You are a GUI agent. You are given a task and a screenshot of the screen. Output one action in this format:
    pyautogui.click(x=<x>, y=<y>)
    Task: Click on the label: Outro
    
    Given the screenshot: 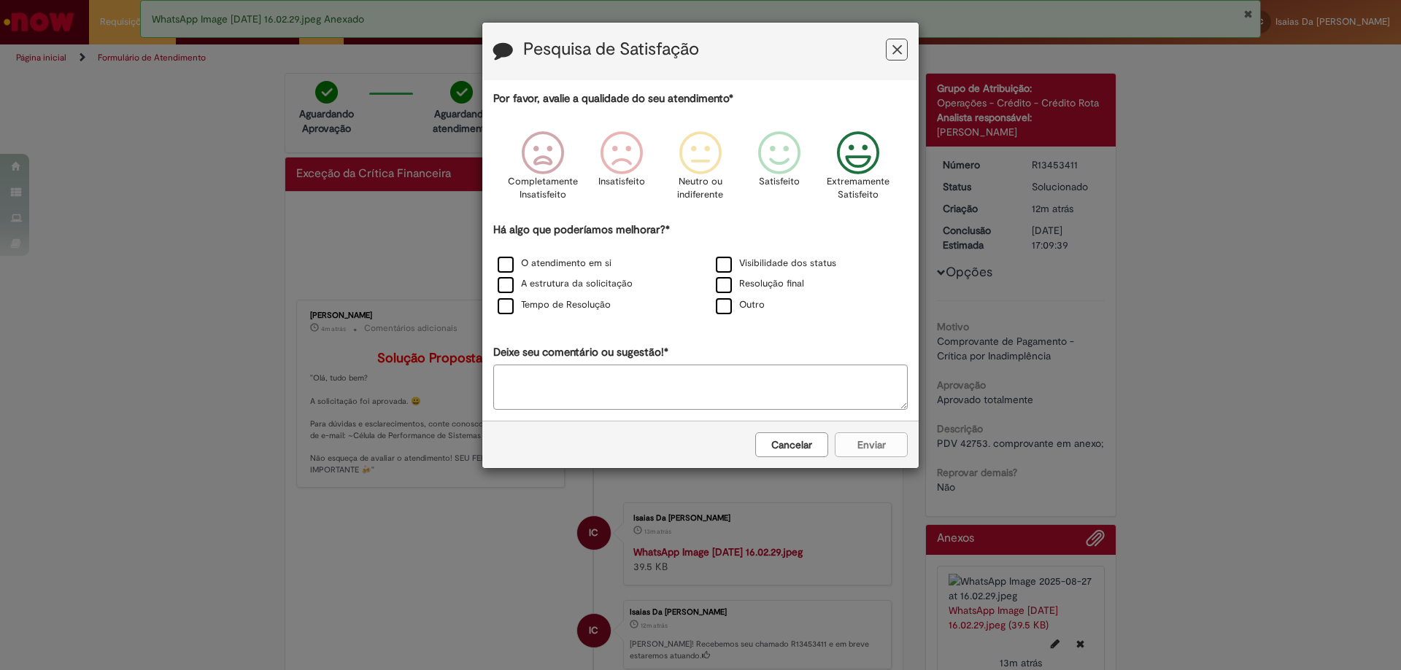 What is the action you would take?
    pyautogui.click(x=740, y=305)
    